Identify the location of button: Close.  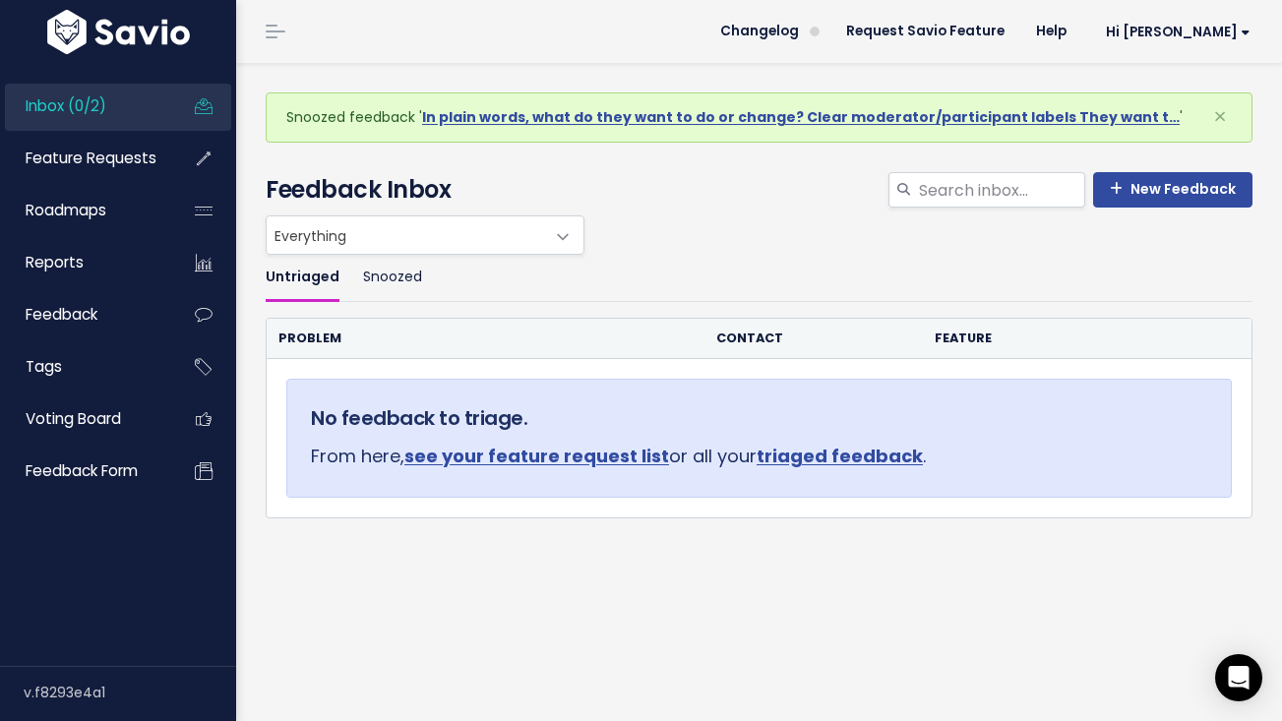
(1220, 117).